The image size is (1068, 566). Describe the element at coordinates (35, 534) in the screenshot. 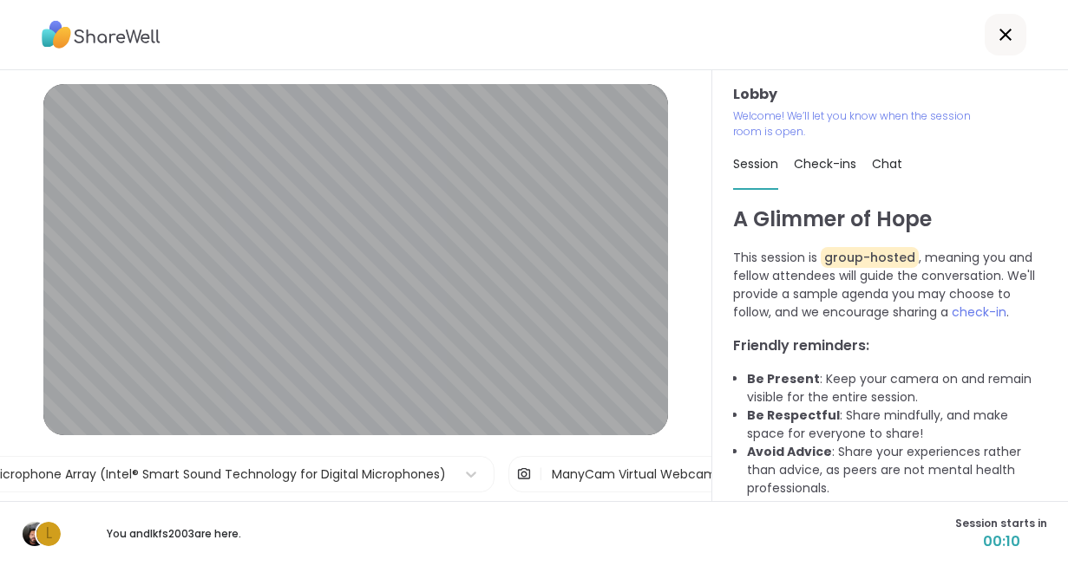

I see `img: Rob78_NJ` at that location.